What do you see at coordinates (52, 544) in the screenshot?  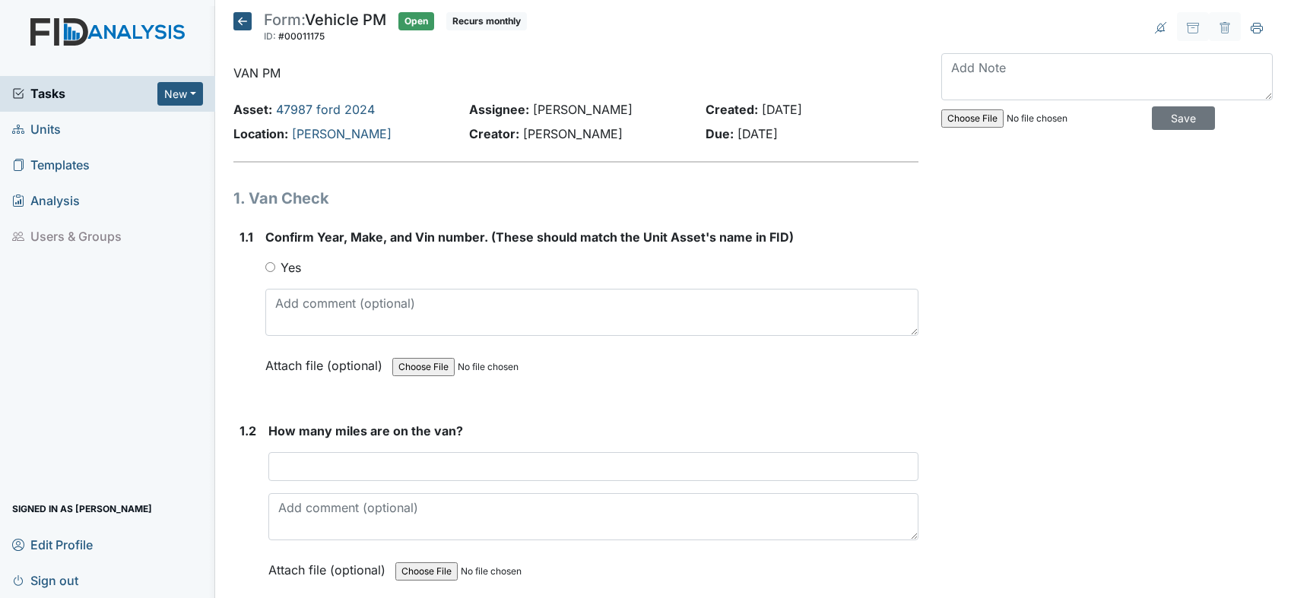 I see `span: Edit Profile` at bounding box center [52, 544].